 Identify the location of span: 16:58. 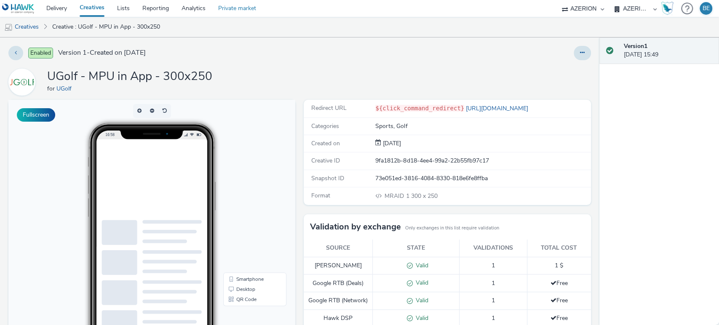
(102, 35).